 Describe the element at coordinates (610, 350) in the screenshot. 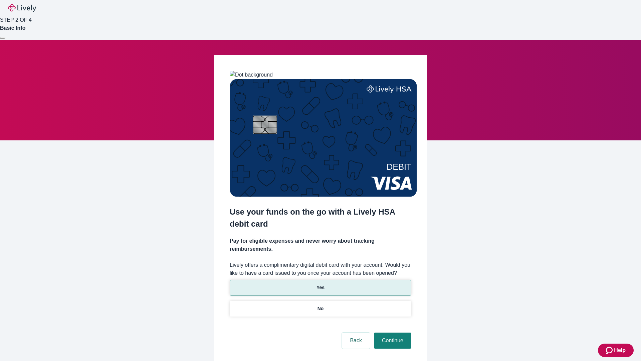

I see `svg: Zendesk support icon` at that location.